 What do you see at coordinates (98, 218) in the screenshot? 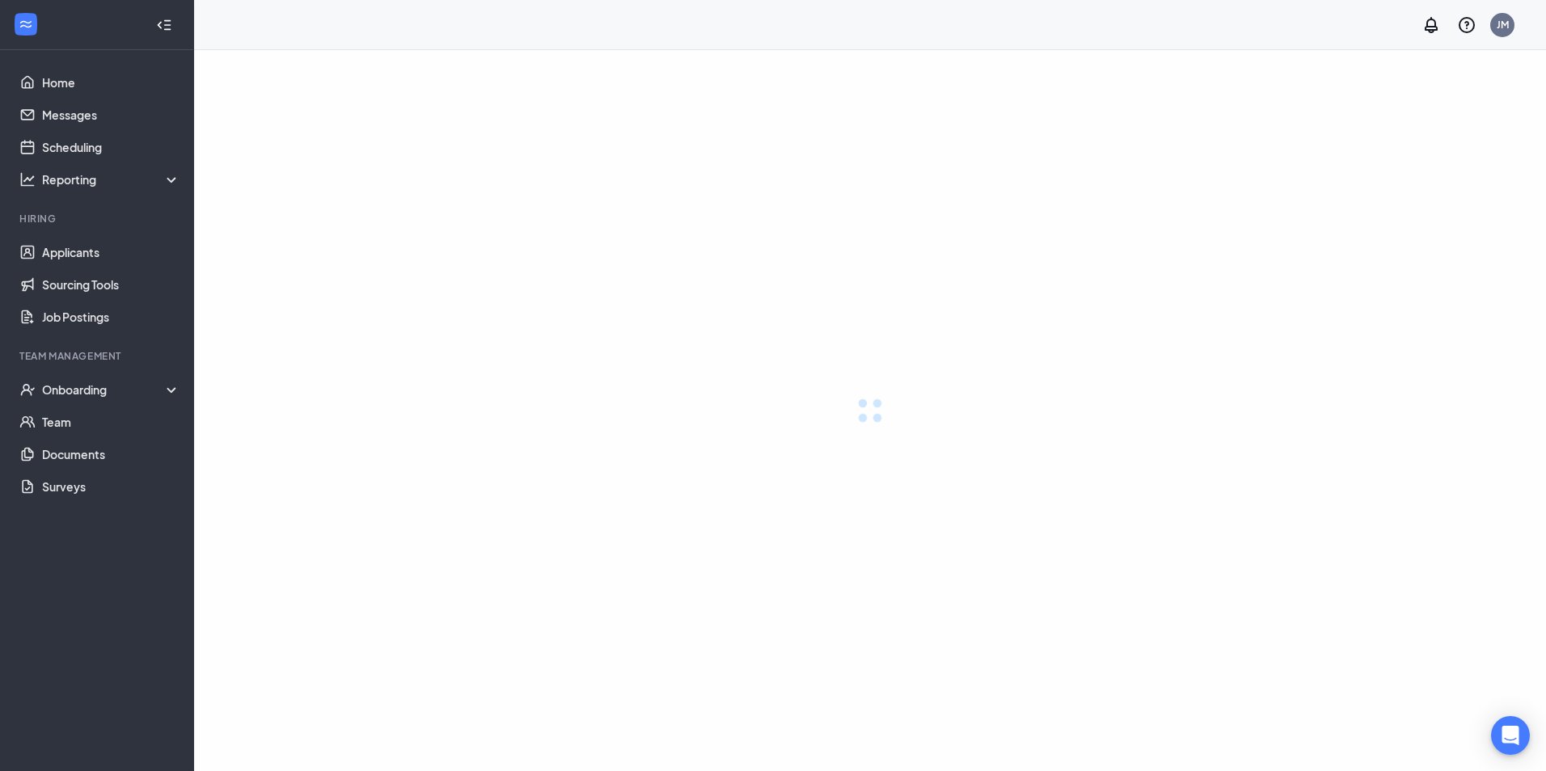
I see `div: Hiring` at bounding box center [98, 218].